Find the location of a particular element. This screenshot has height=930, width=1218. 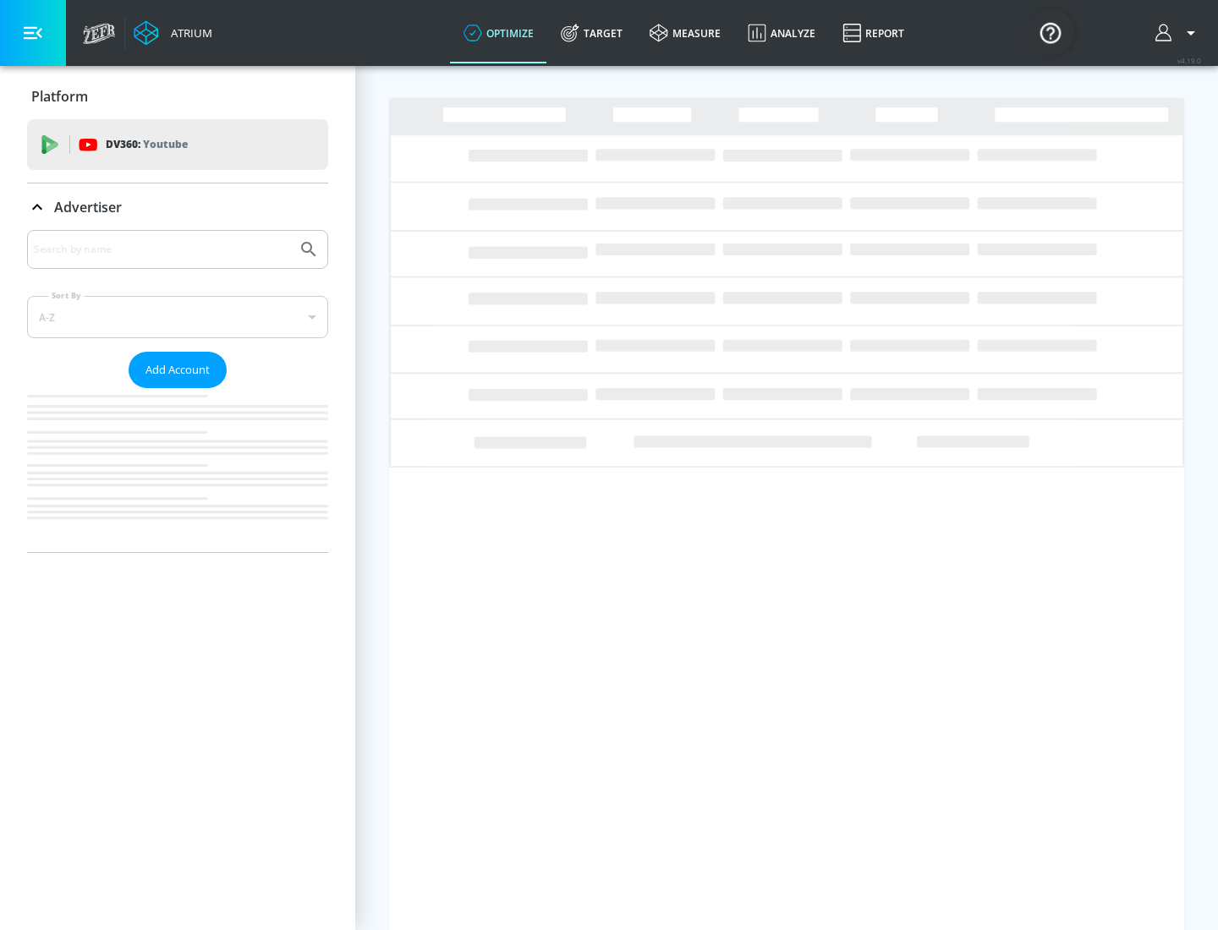

a: measure is located at coordinates (685, 33).